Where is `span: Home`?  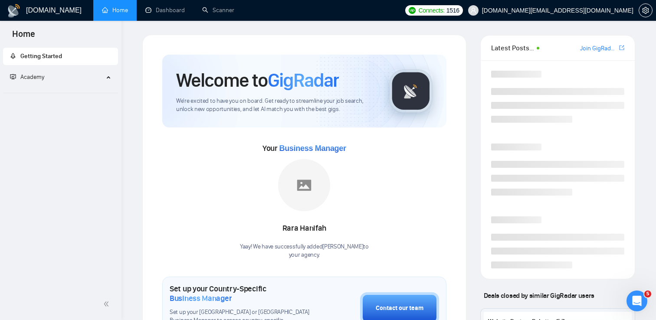 span: Home is located at coordinates (23, 37).